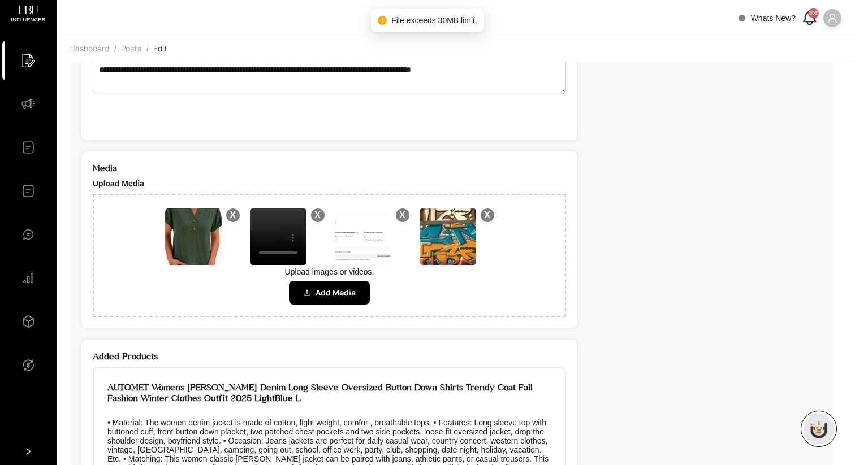  I want to click on img: media-0, so click(193, 237).